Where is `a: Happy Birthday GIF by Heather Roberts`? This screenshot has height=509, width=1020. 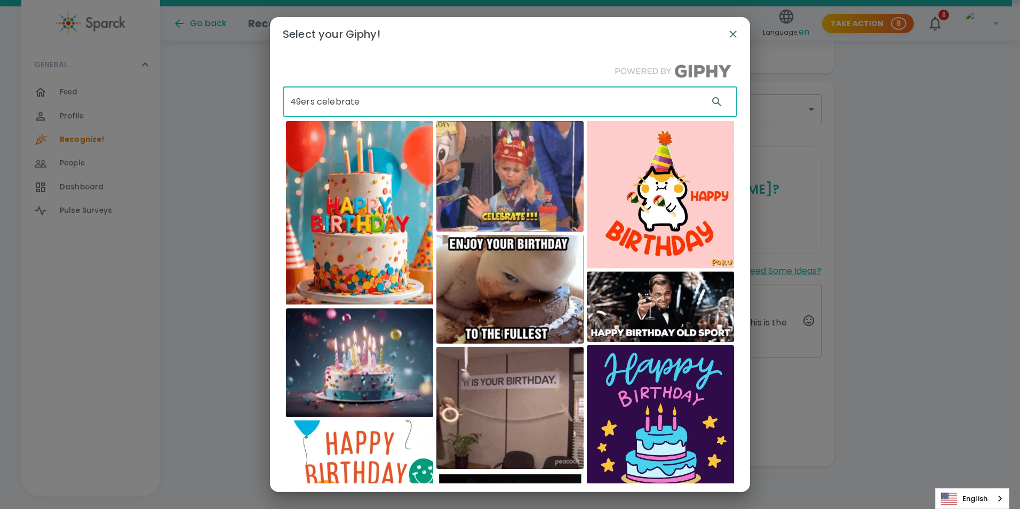 a: Happy Birthday GIF by Heather Roberts is located at coordinates (661, 419).